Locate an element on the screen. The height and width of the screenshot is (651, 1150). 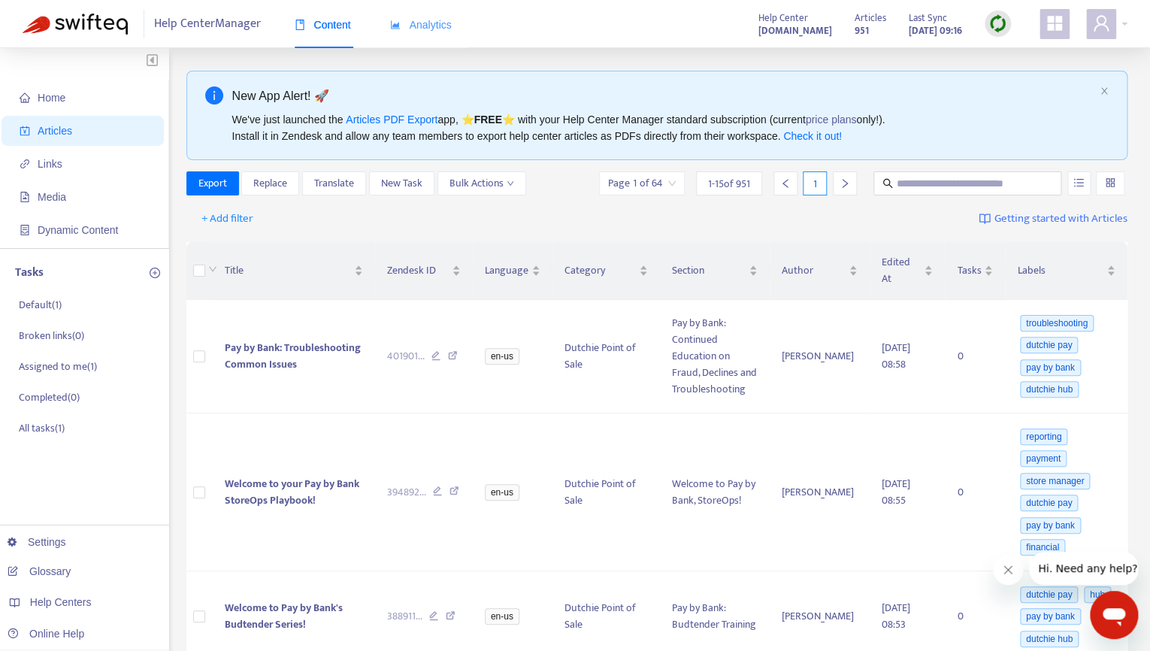
span: info-circle is located at coordinates (214, 95).